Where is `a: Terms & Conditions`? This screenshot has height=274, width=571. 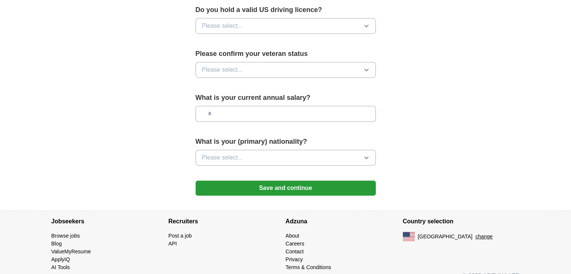 a: Terms & Conditions is located at coordinates (308, 268).